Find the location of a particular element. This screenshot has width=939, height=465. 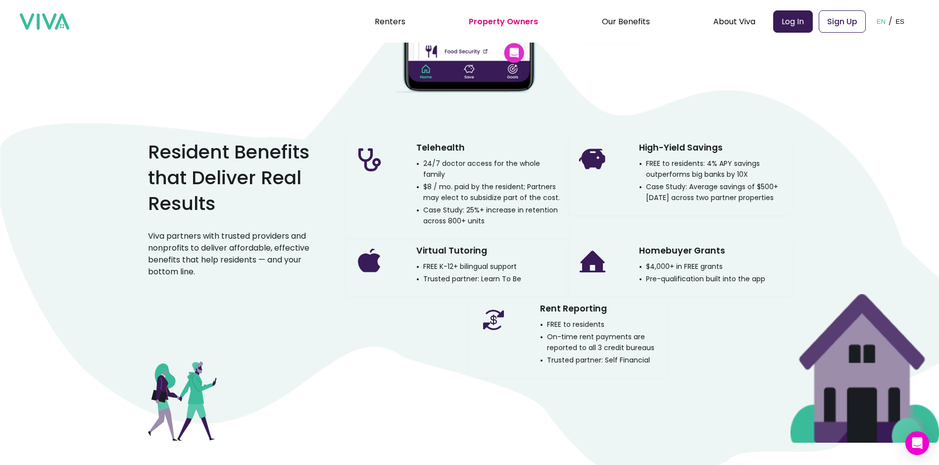

p: FREE to residents is located at coordinates (572, 324).